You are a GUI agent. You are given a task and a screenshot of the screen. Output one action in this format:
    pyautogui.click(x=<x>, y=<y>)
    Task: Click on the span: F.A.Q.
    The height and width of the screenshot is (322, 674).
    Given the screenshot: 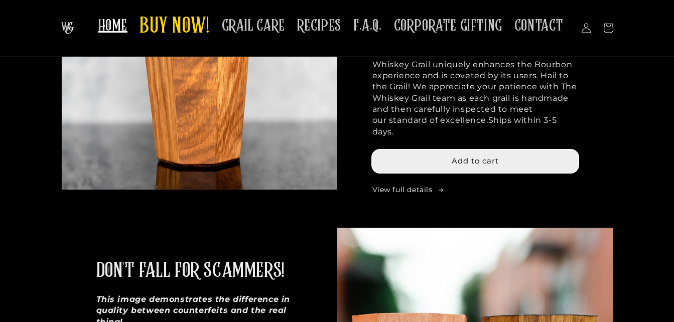 What is the action you would take?
    pyautogui.click(x=367, y=26)
    